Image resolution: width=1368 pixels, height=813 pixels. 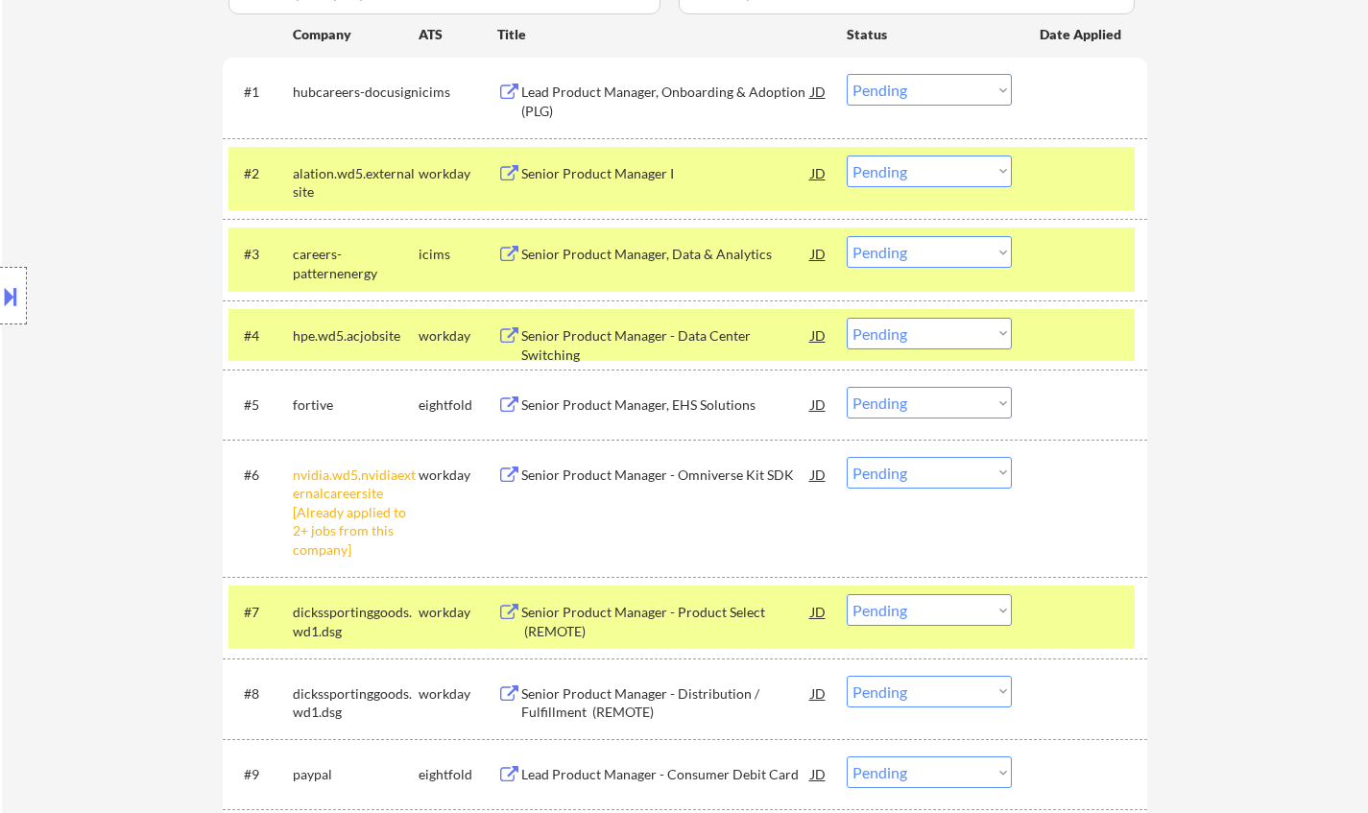 I want to click on div: alation.wd5.externalsite, so click(x=355, y=182).